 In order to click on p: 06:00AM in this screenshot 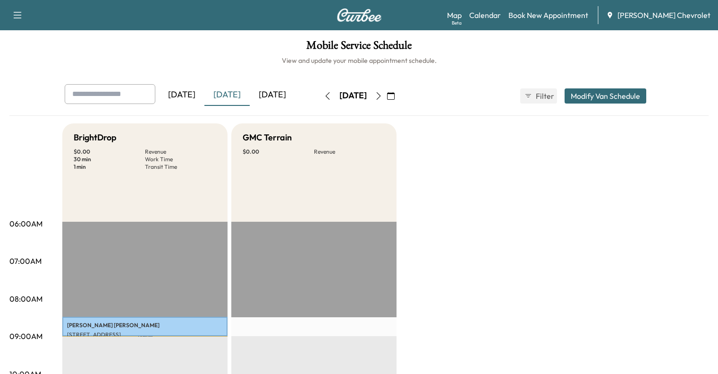, I will do `click(26, 223)`.